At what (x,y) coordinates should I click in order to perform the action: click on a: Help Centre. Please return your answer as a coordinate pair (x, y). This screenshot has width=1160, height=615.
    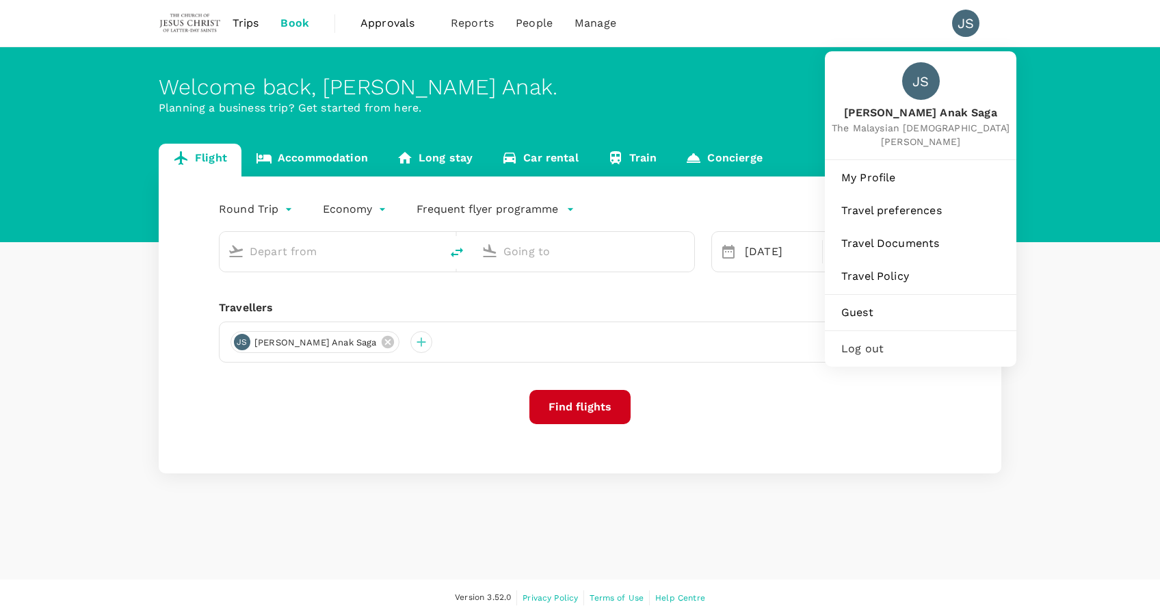
    Looking at the image, I should click on (680, 598).